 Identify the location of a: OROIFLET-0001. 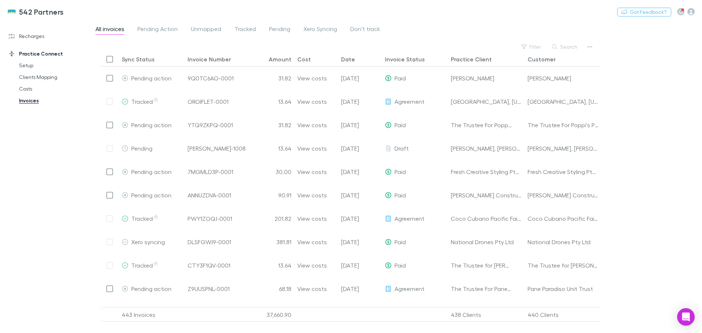
(208, 101).